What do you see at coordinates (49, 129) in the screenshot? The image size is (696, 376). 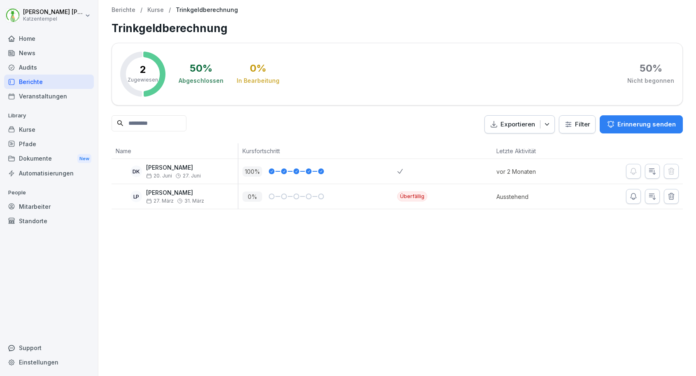 I see `div: Kurse` at bounding box center [49, 129].